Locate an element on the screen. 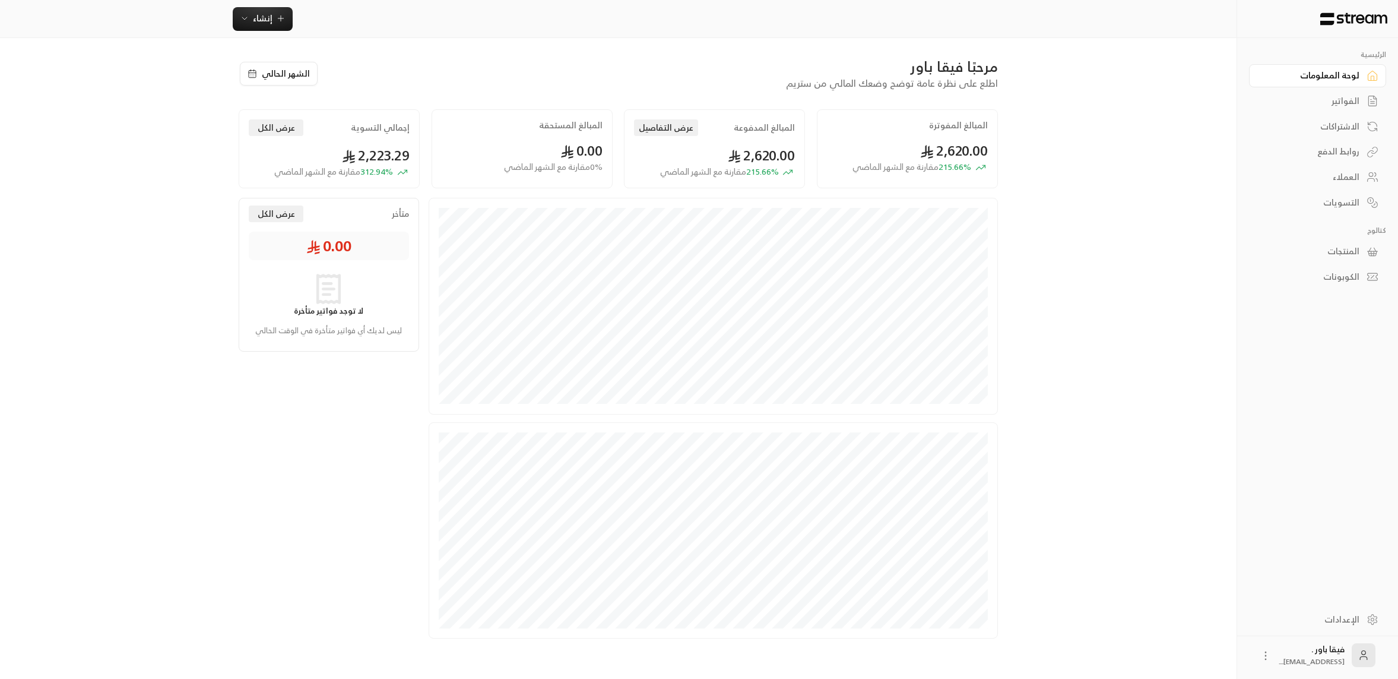 The image size is (1398, 679). span: إنشاء is located at coordinates (262, 18).